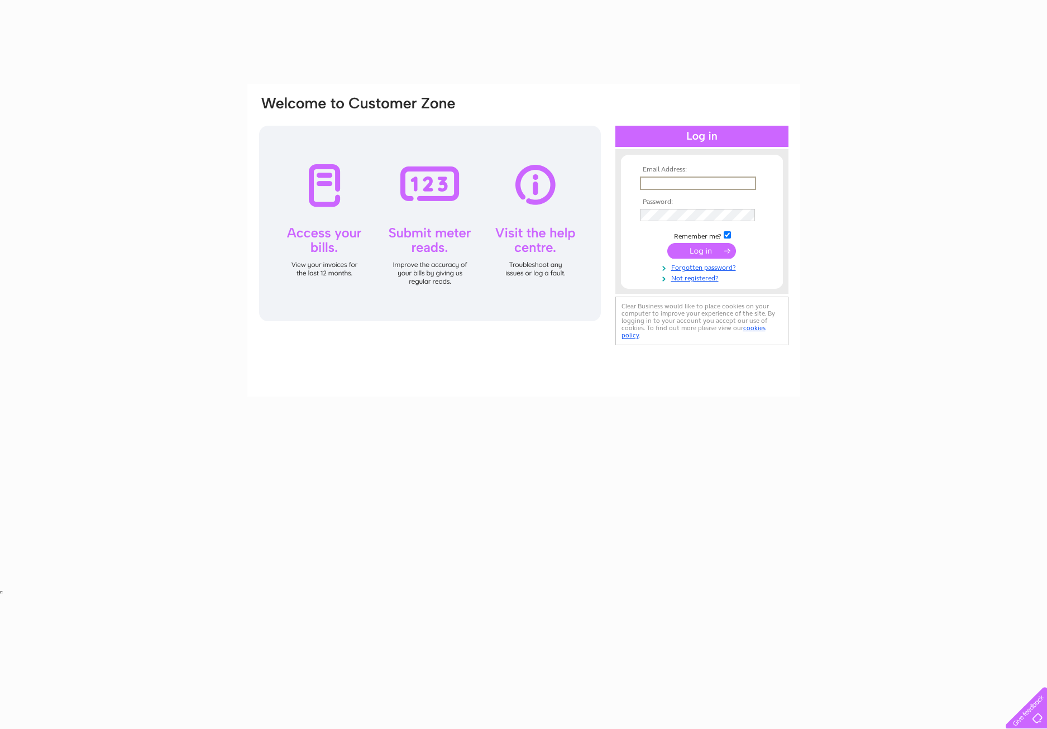  Describe the element at coordinates (702, 320) in the screenshot. I see `div: Clear Business would like to place cookies on your computer to improve your experience of the sit...` at that location.